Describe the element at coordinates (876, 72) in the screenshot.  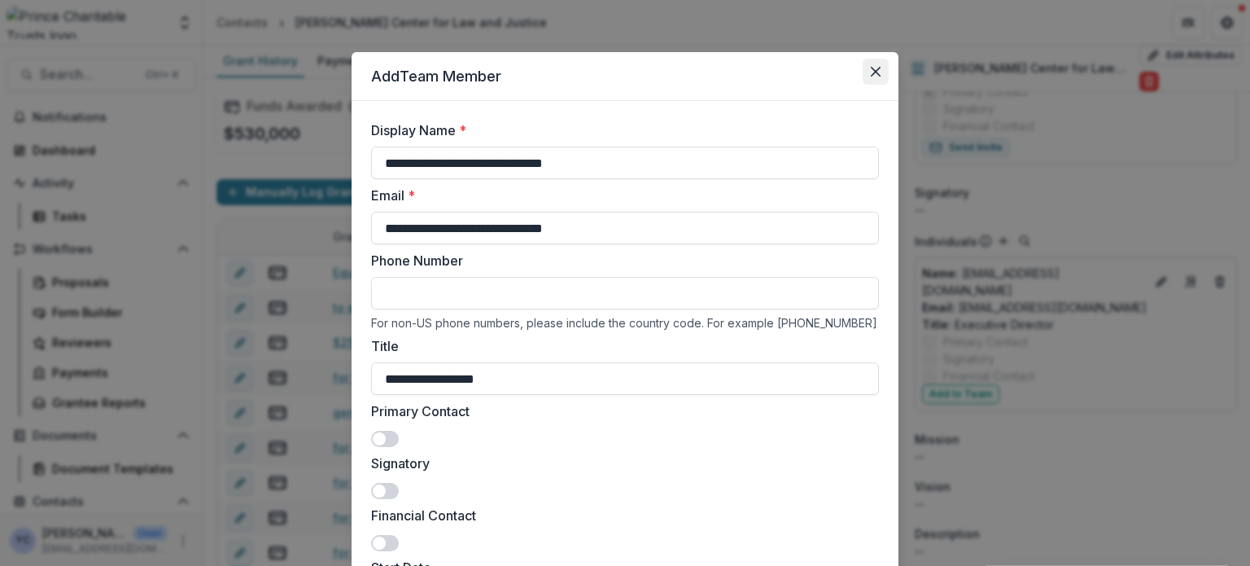
I see `button: Close` at that location.